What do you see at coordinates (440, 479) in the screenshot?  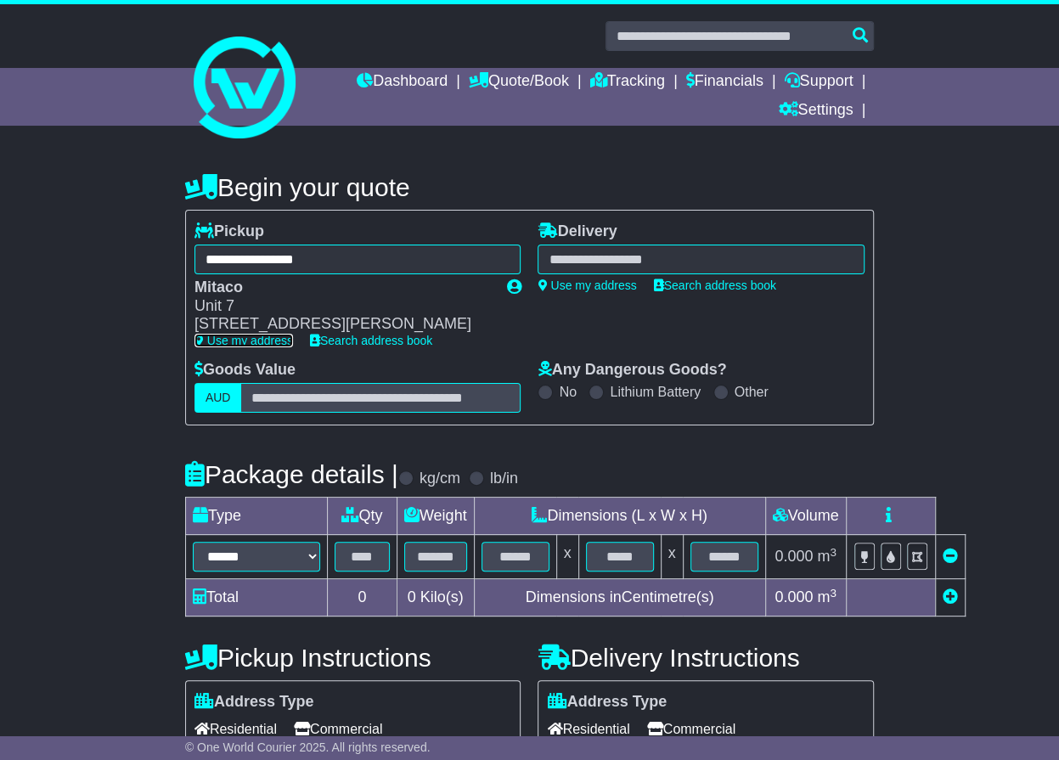 I see `label: kg/cm` at bounding box center [440, 479].